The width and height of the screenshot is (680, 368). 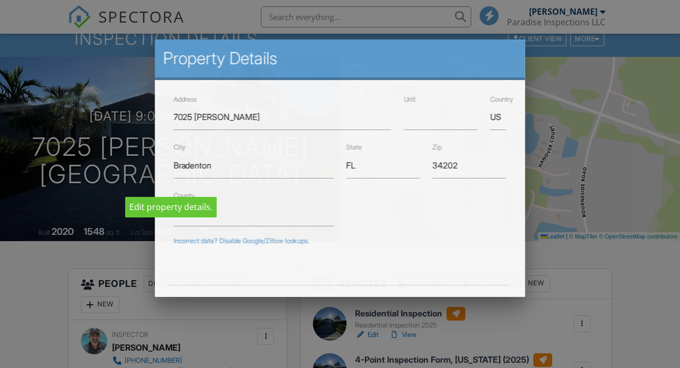 What do you see at coordinates (502, 99) in the screenshot?
I see `label: Country` at bounding box center [502, 99].